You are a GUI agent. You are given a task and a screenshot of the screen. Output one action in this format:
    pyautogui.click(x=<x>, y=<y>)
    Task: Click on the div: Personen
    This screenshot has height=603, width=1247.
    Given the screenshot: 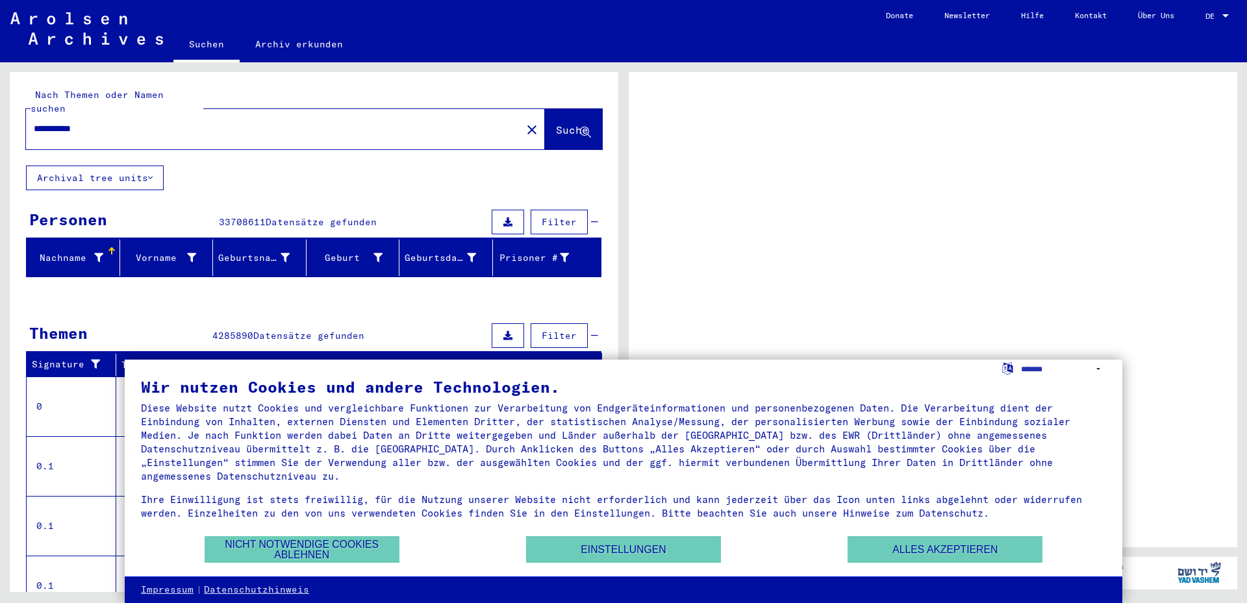 What is the action you would take?
    pyautogui.click(x=68, y=220)
    